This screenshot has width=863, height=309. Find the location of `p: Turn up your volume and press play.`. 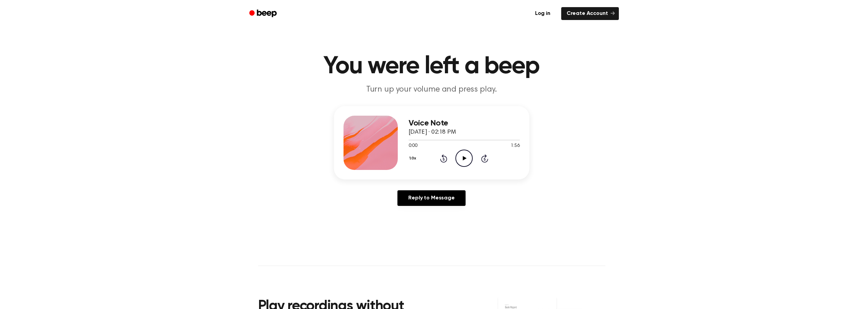

p: Turn up your volume and press play. is located at coordinates (432, 90).